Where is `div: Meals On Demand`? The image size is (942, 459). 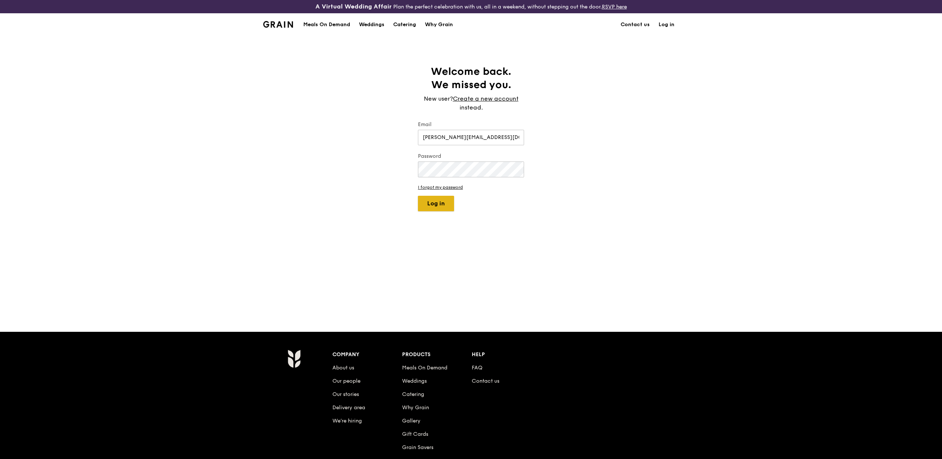 div: Meals On Demand is located at coordinates (327, 25).